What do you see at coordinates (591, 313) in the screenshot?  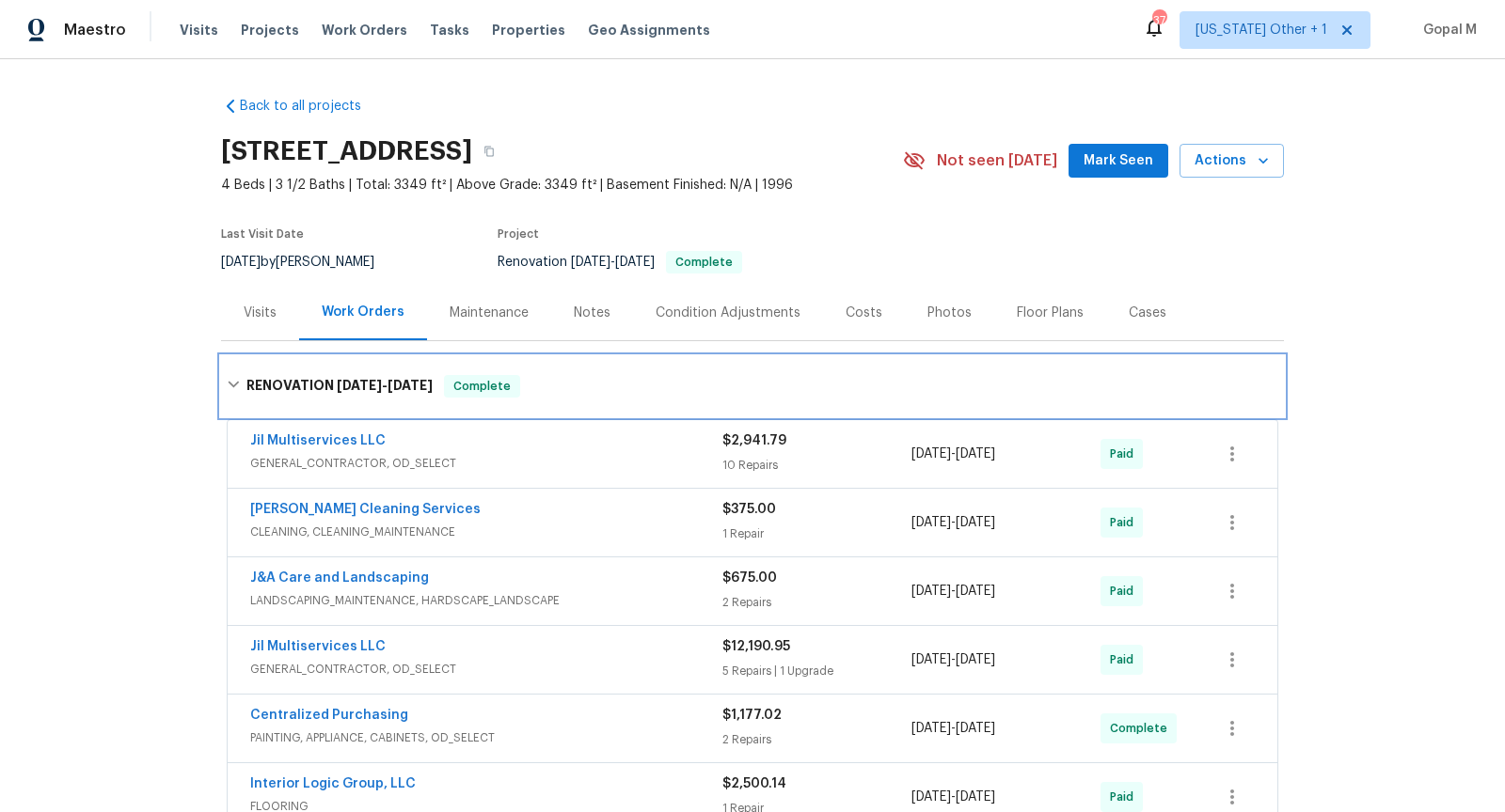 I see `div: Notes` at bounding box center [591, 313].